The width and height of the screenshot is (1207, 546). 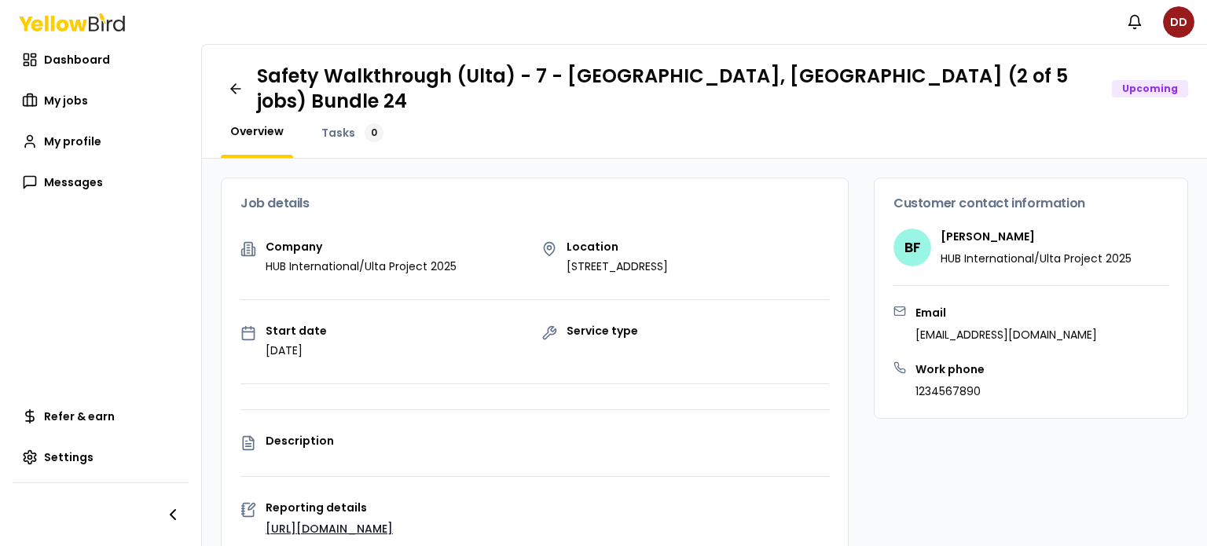 I want to click on a: Settings, so click(x=101, y=457).